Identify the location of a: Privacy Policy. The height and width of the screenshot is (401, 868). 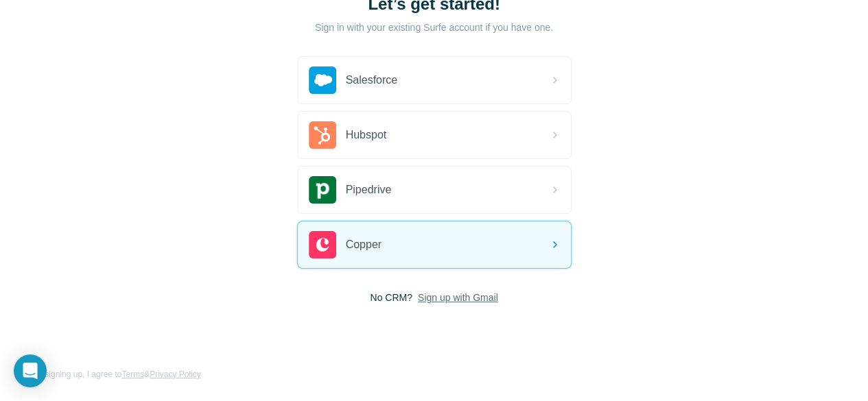
(175, 375).